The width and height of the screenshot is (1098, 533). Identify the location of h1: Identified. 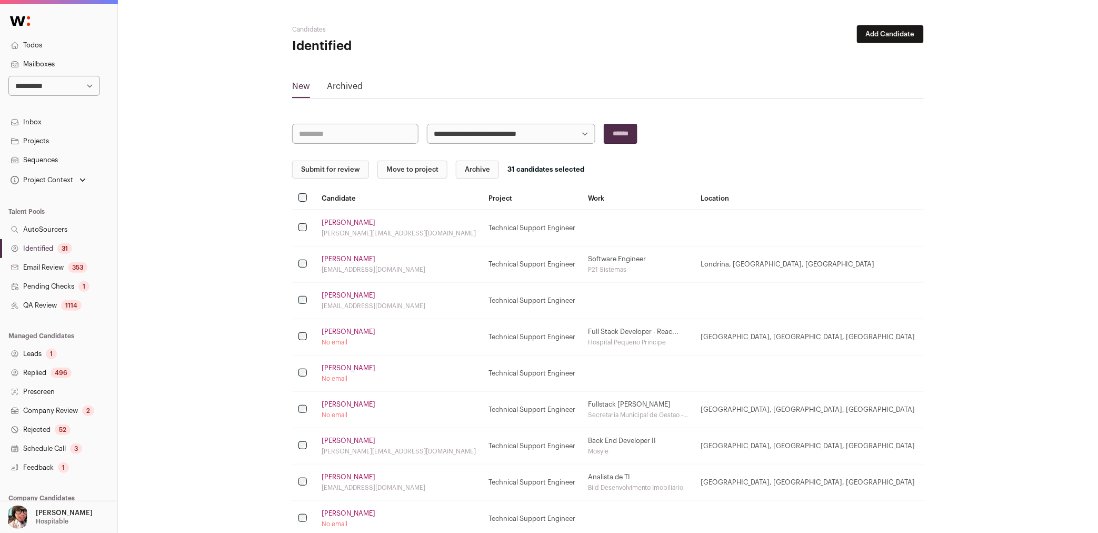
(397, 46).